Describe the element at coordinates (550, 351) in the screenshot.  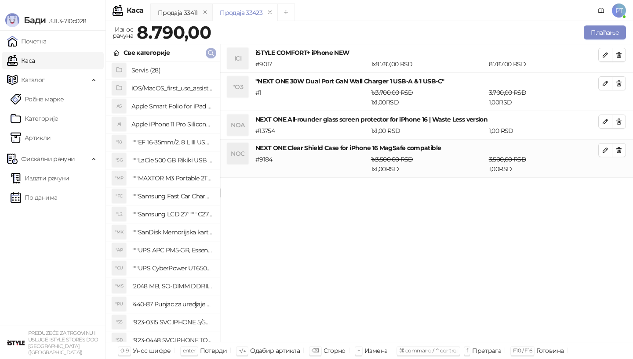
I see `div: Готовина` at that location.